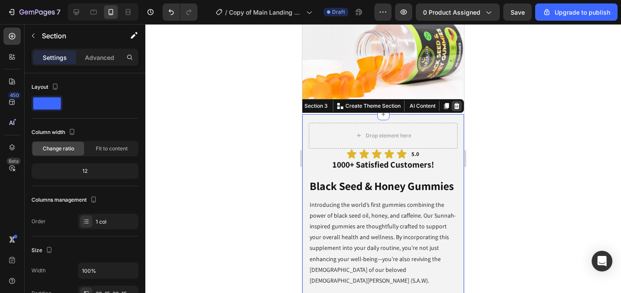 Image resolution: width=621 pixels, height=293 pixels. Describe the element at coordinates (14, 82) in the screenshot. I see `div: Section 3` at that location.